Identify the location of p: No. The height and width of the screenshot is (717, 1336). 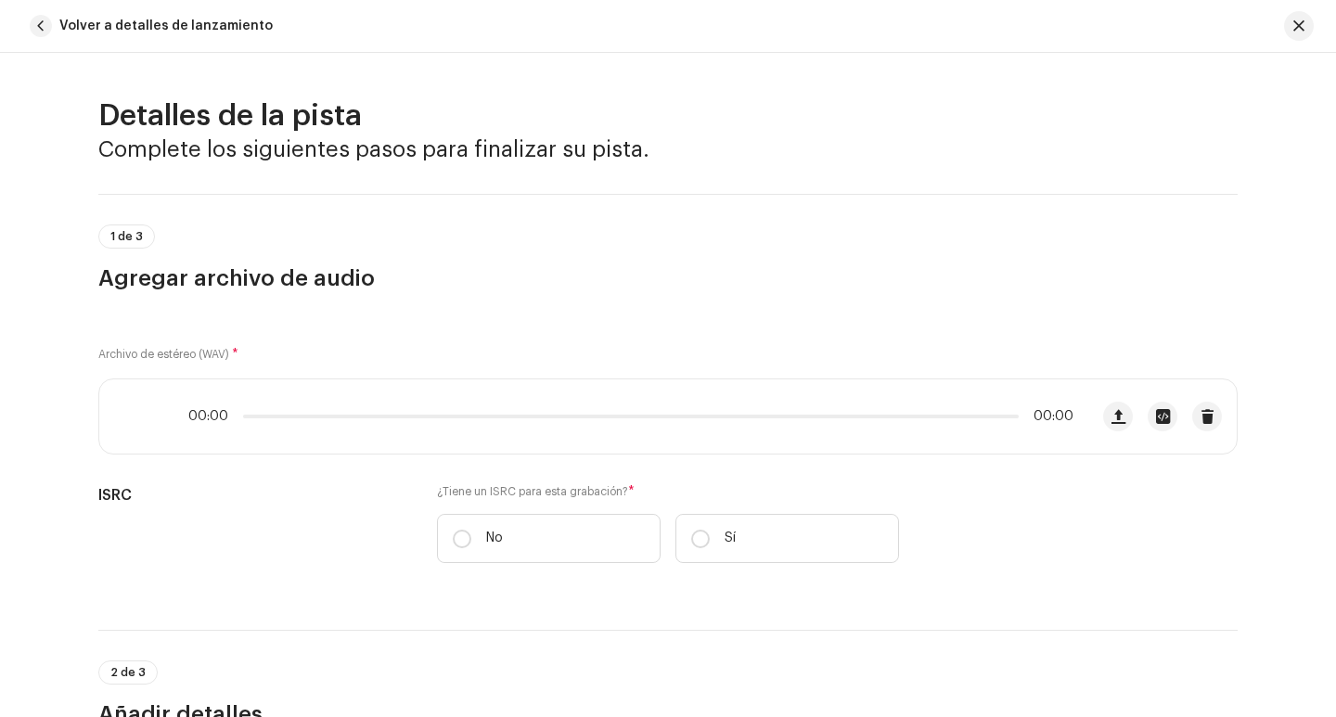
(494, 538).